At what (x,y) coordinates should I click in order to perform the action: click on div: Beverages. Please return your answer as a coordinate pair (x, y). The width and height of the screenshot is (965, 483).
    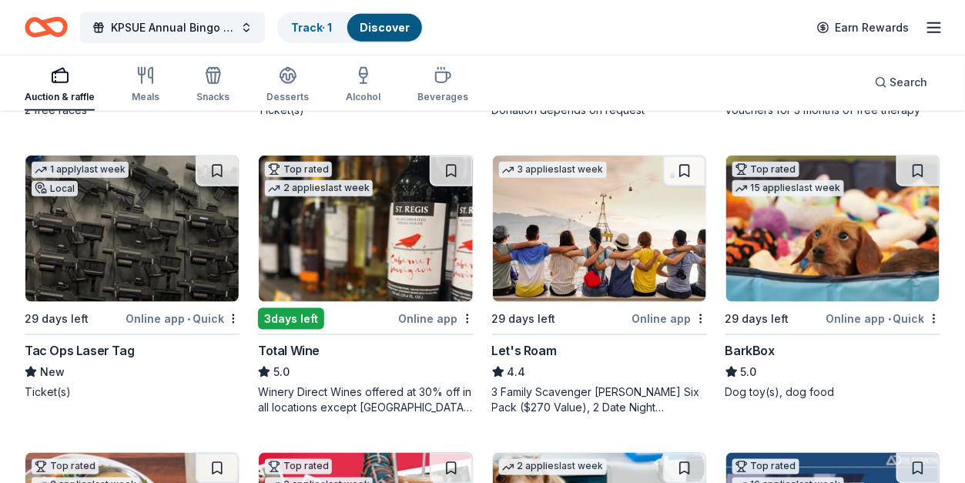
    Looking at the image, I should click on (443, 97).